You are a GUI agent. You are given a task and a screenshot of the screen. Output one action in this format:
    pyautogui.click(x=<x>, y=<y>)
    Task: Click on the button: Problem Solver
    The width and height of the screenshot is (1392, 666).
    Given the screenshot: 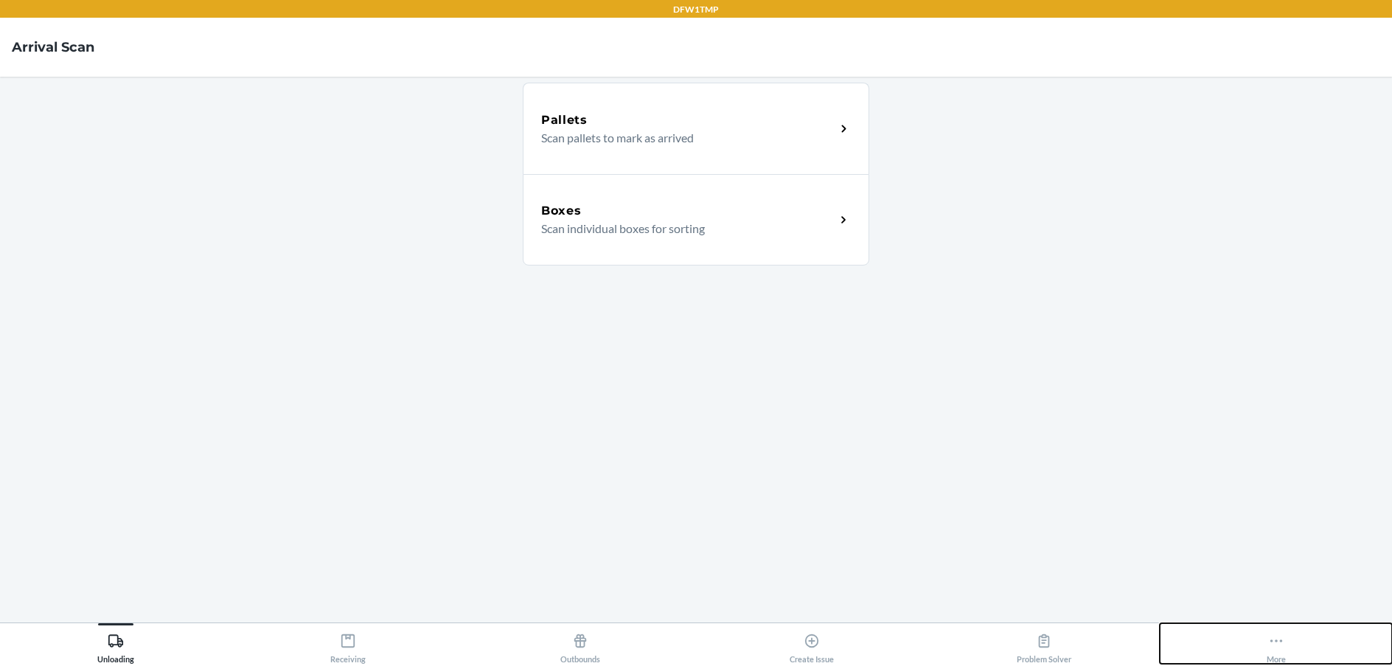 What is the action you would take?
    pyautogui.click(x=1044, y=643)
    